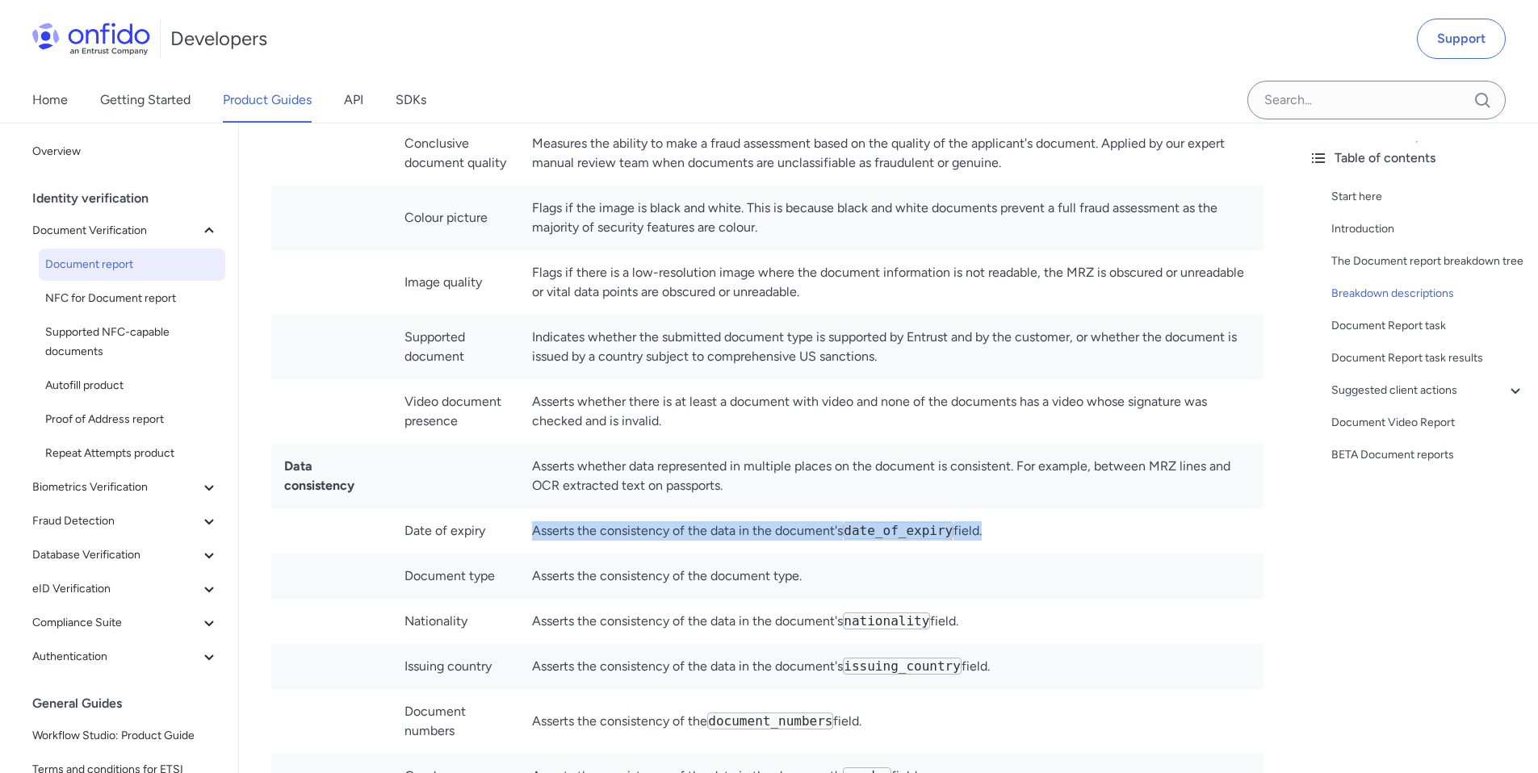 The width and height of the screenshot is (1538, 773). What do you see at coordinates (125, 488) in the screenshot?
I see `button: Biometrics Verification` at bounding box center [125, 488].